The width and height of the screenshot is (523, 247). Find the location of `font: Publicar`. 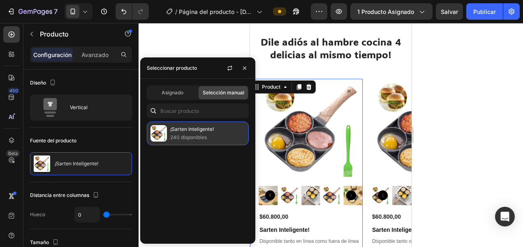

font: Publicar is located at coordinates (484, 12).